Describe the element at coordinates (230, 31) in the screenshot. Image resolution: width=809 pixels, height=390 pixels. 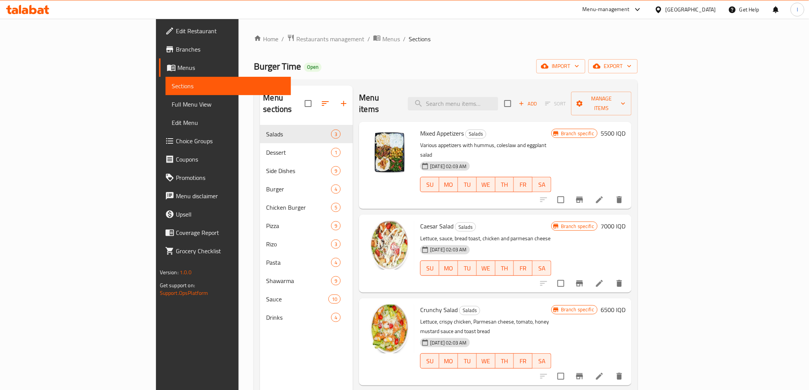
I see `span: Edit Restaurant` at that location.